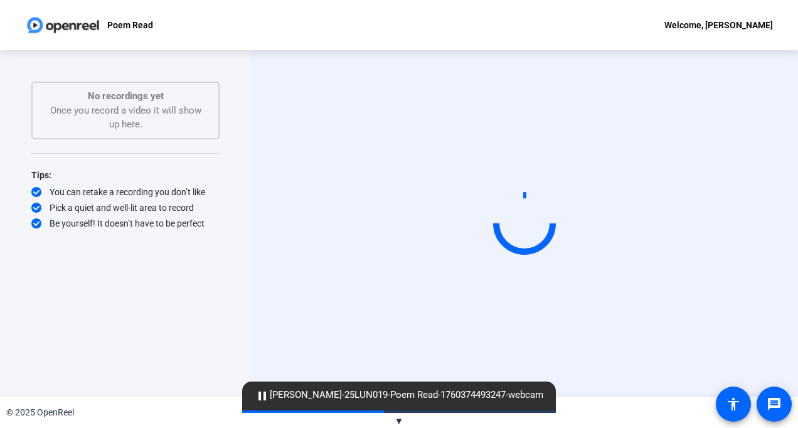 This screenshot has height=428, width=798. I want to click on img: OpenReel logo, so click(63, 25).